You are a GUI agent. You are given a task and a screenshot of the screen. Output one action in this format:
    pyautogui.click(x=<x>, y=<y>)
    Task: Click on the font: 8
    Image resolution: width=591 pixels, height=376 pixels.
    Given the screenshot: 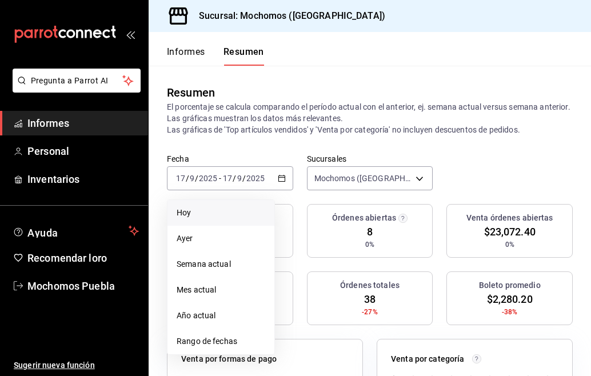 What is the action you would take?
    pyautogui.click(x=370, y=232)
    